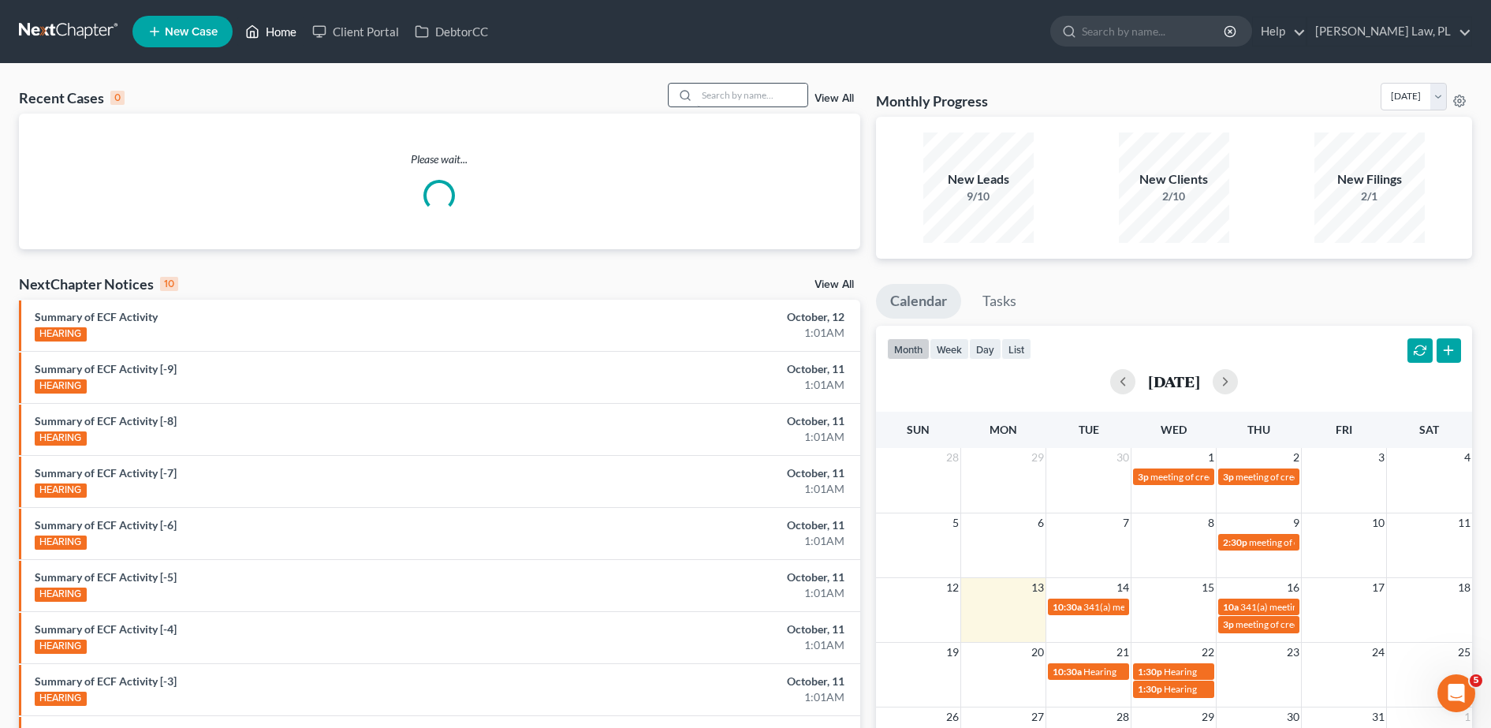  What do you see at coordinates (1279, 32) in the screenshot?
I see `a: Help` at bounding box center [1279, 32].